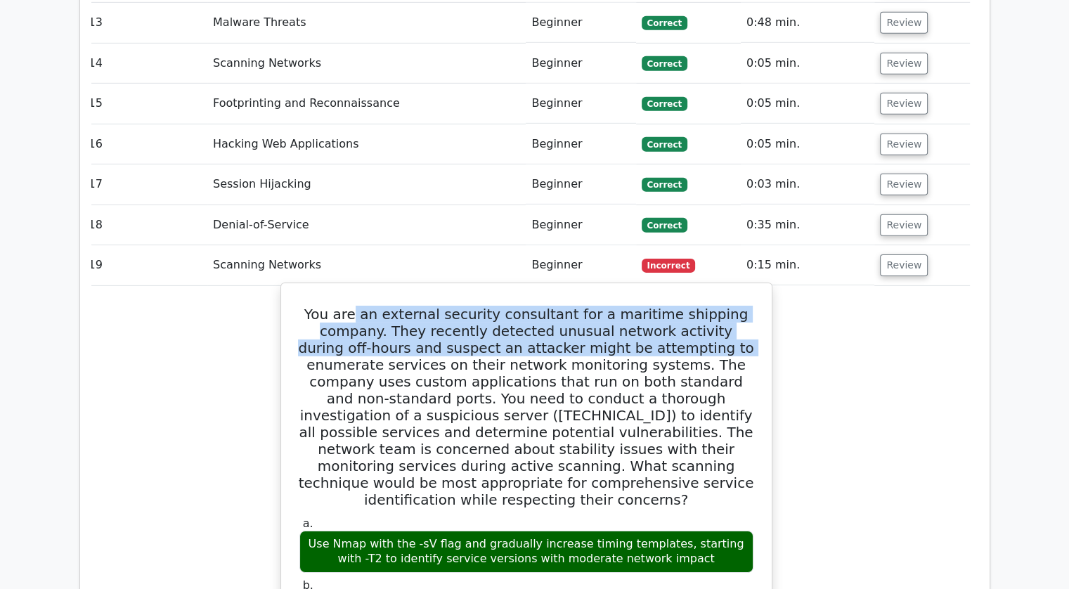 The height and width of the screenshot is (589, 1069). I want to click on td: Footprinting and Reconnaissance, so click(366, 103).